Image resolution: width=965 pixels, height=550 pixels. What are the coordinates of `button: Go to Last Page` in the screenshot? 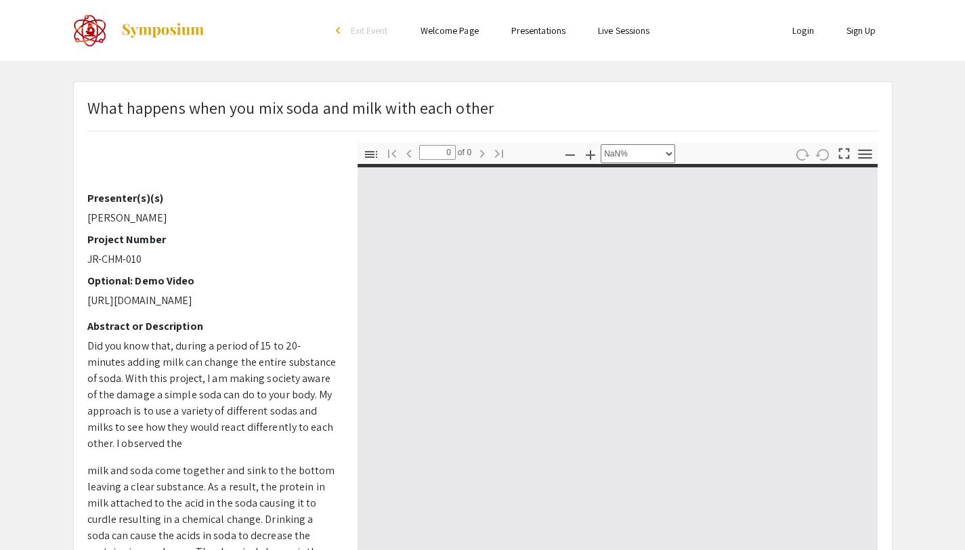 It's located at (499, 152).